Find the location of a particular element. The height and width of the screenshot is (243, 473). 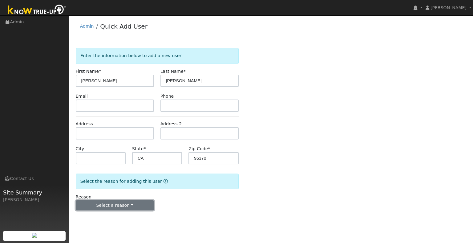

label: Address is located at coordinates (84, 124).